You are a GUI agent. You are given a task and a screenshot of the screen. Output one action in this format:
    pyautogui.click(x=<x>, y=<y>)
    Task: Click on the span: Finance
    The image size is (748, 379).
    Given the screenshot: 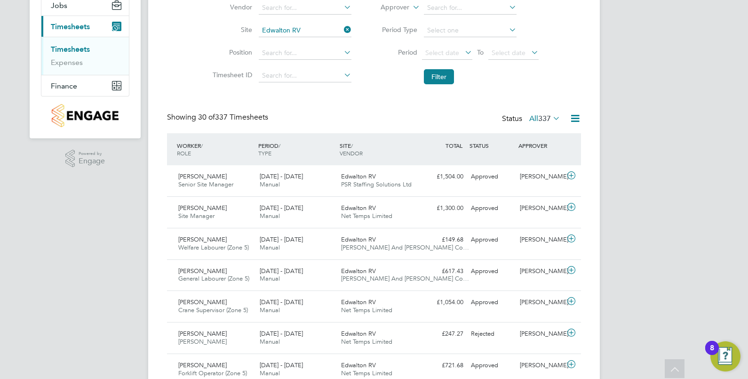 What is the action you would take?
    pyautogui.click(x=64, y=86)
    